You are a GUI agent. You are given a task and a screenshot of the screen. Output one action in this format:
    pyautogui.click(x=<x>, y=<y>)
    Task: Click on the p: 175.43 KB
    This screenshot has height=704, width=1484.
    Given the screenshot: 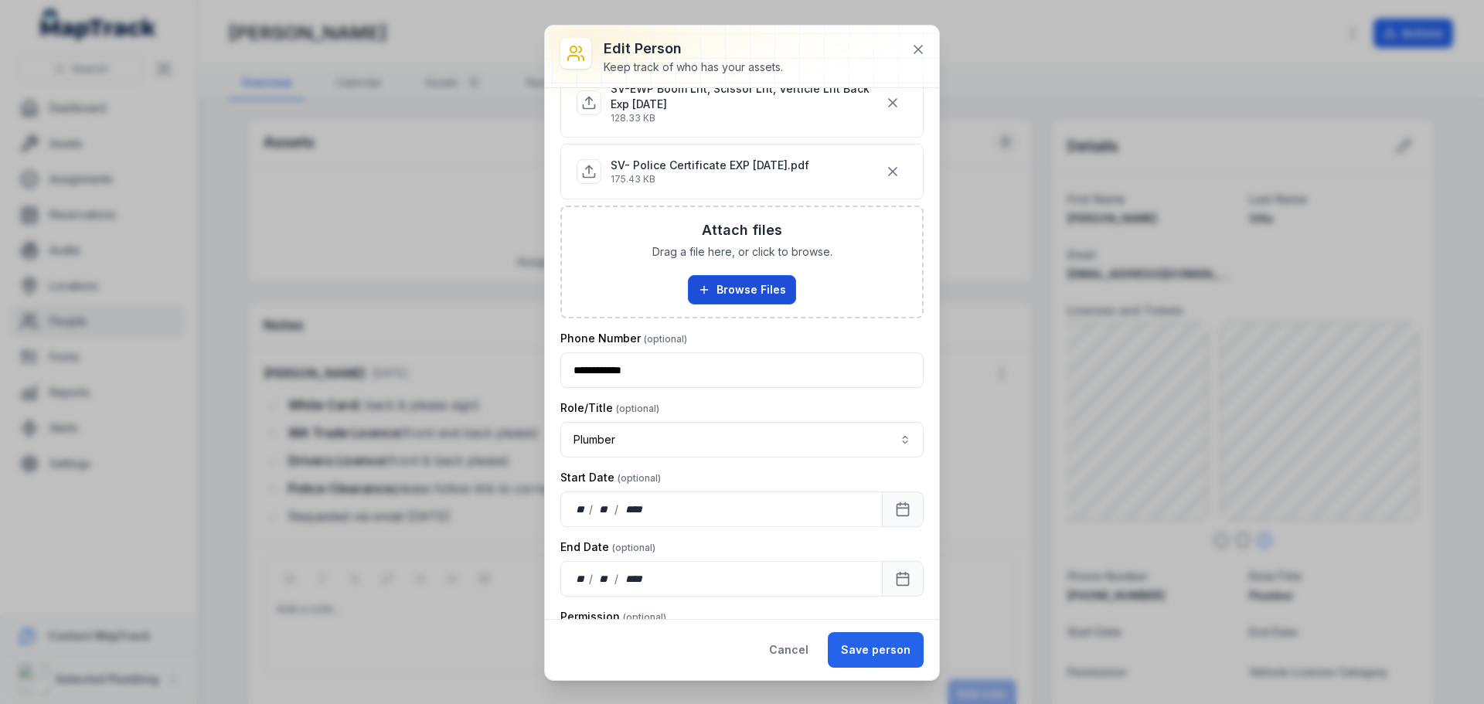 What is the action you would take?
    pyautogui.click(x=709, y=179)
    